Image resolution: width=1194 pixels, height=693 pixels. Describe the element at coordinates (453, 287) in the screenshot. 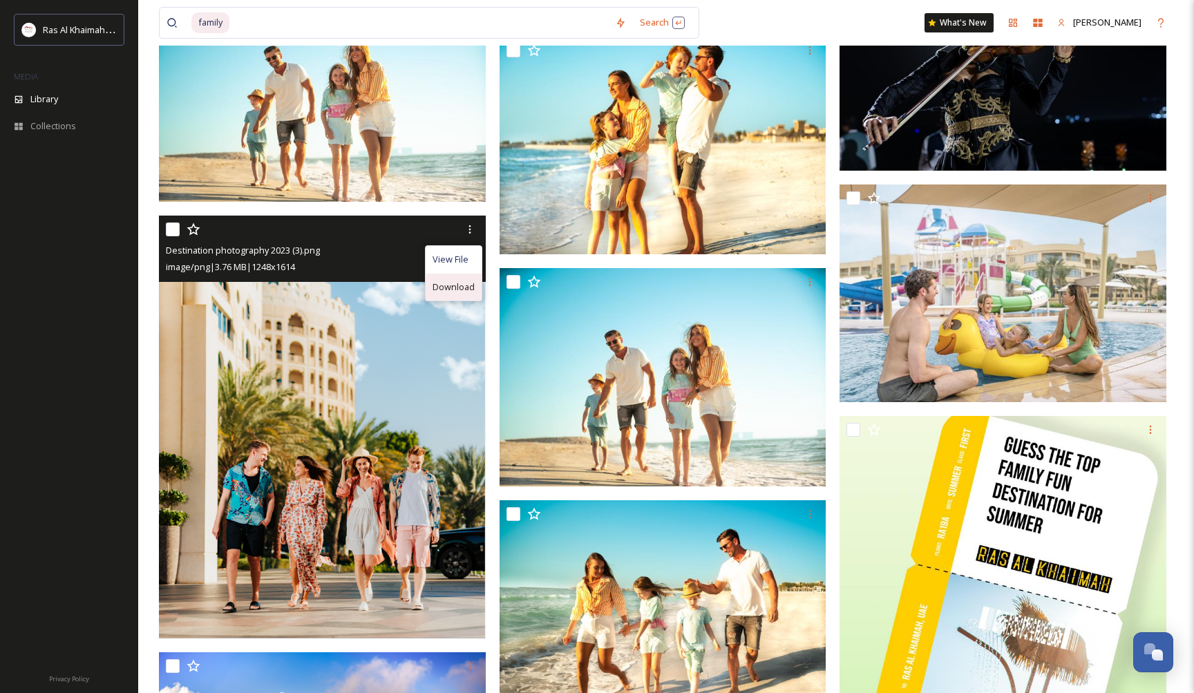

I see `span: Download` at that location.